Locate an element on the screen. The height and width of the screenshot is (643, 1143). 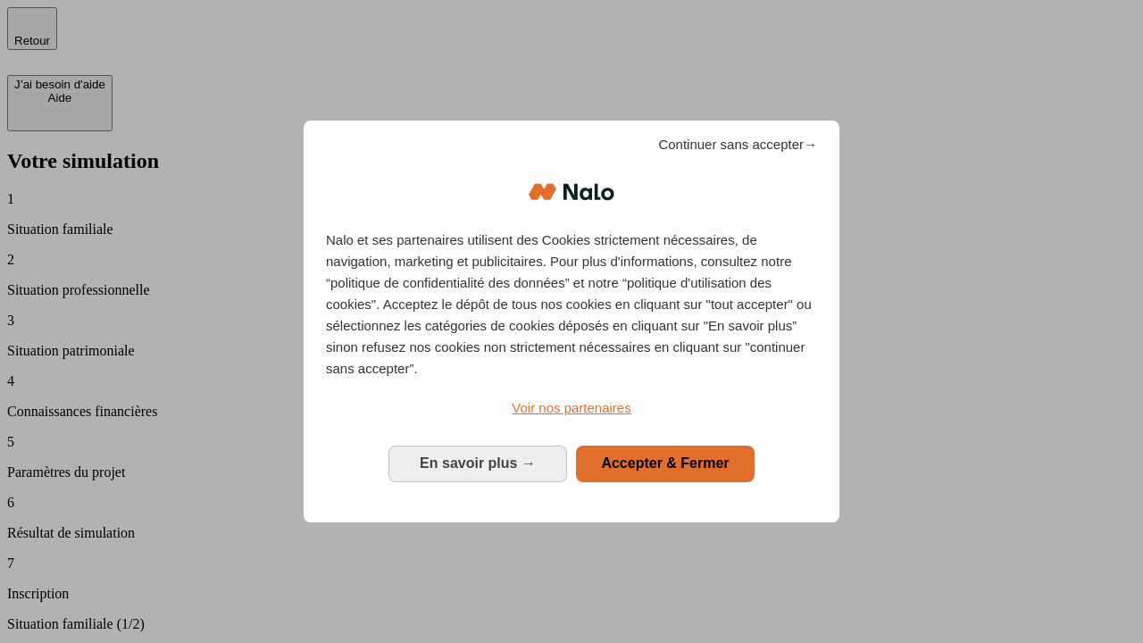
span: En savoir plus → is located at coordinates (478, 463).